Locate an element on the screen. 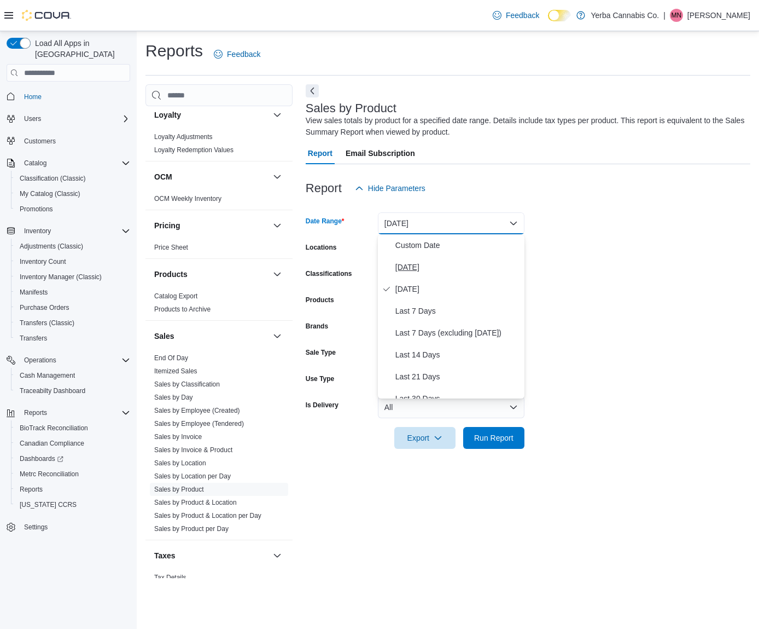  button: Taxes is located at coordinates (211, 555).